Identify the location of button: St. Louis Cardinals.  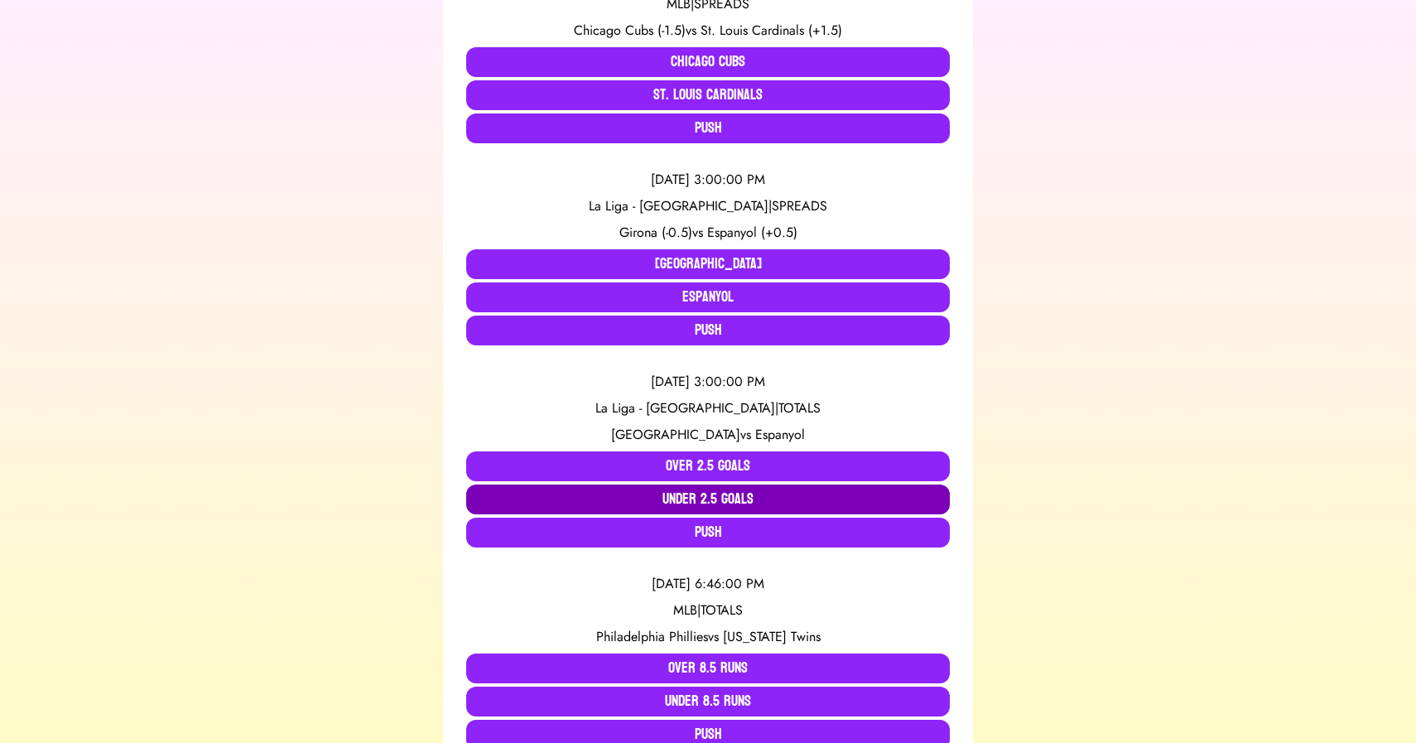
(708, 95).